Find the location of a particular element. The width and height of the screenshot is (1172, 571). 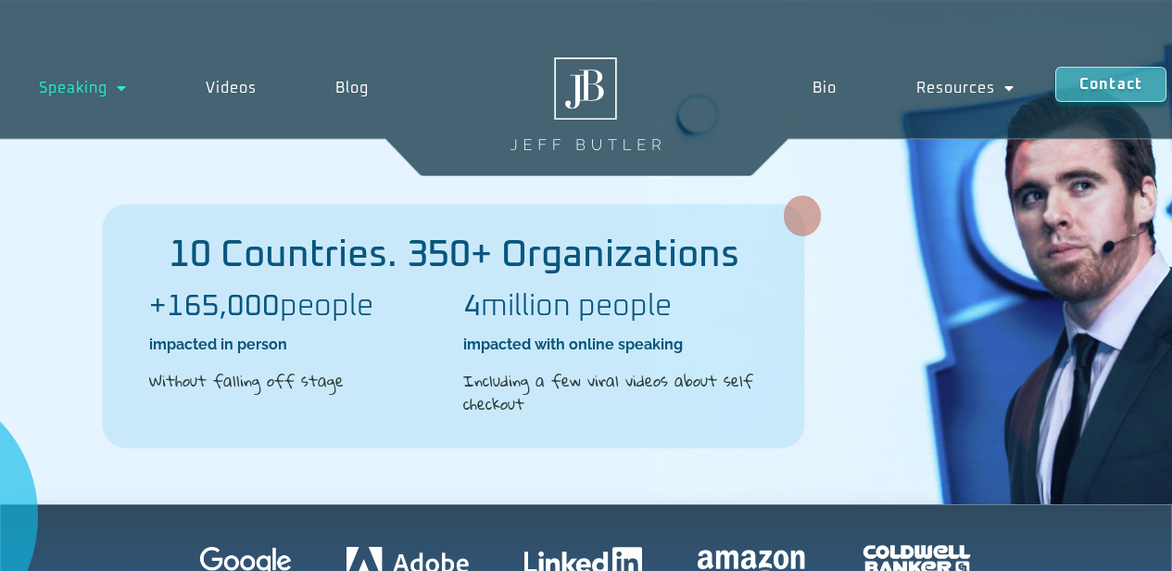

h2: Without falling off stage is located at coordinates (296, 381).